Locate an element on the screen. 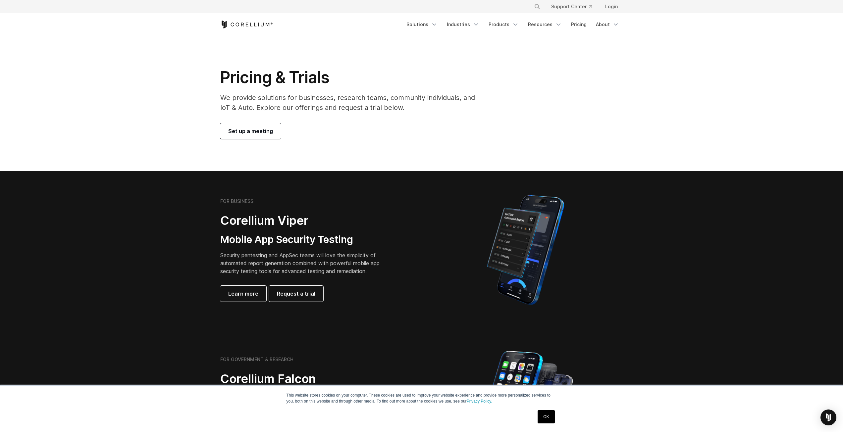 This screenshot has height=432, width=843. a: OK is located at coordinates (546, 417).